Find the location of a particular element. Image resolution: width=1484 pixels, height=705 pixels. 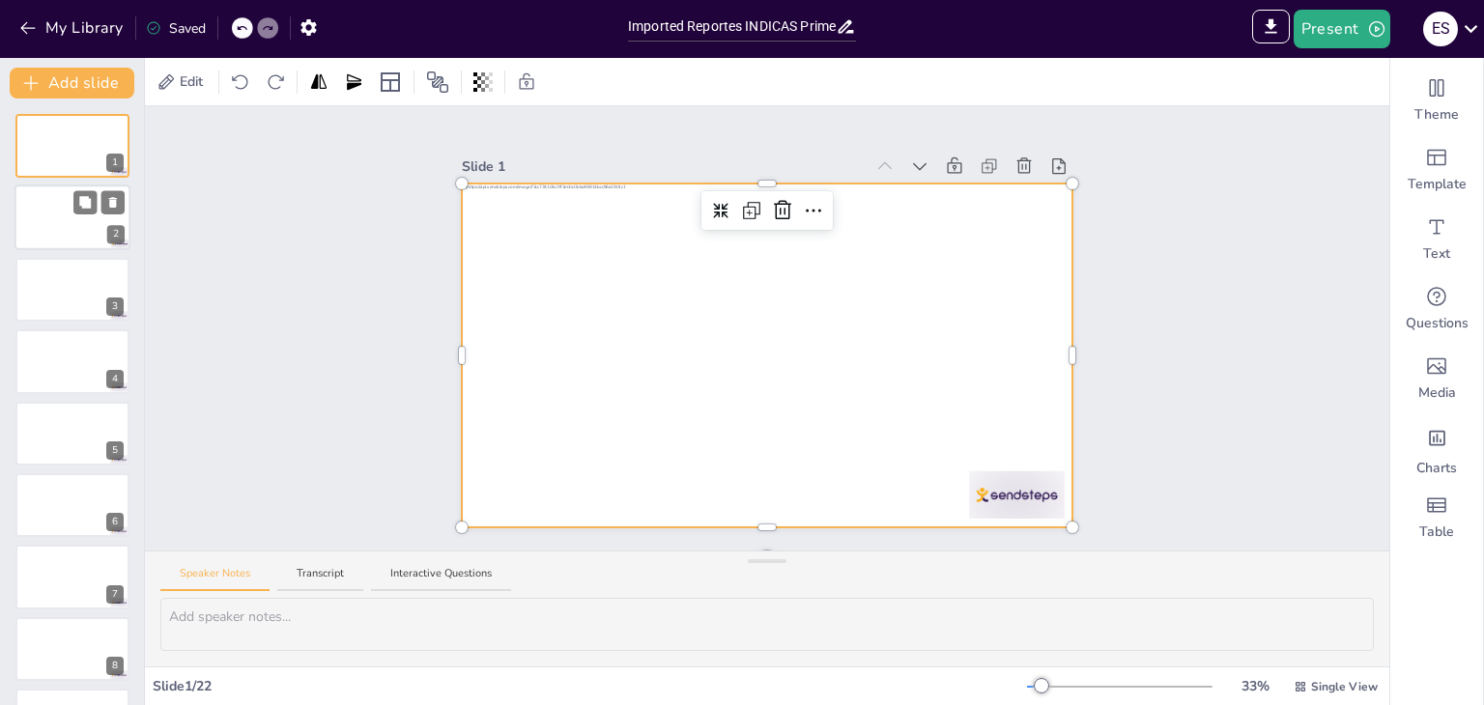

div: E S is located at coordinates (1440, 29).